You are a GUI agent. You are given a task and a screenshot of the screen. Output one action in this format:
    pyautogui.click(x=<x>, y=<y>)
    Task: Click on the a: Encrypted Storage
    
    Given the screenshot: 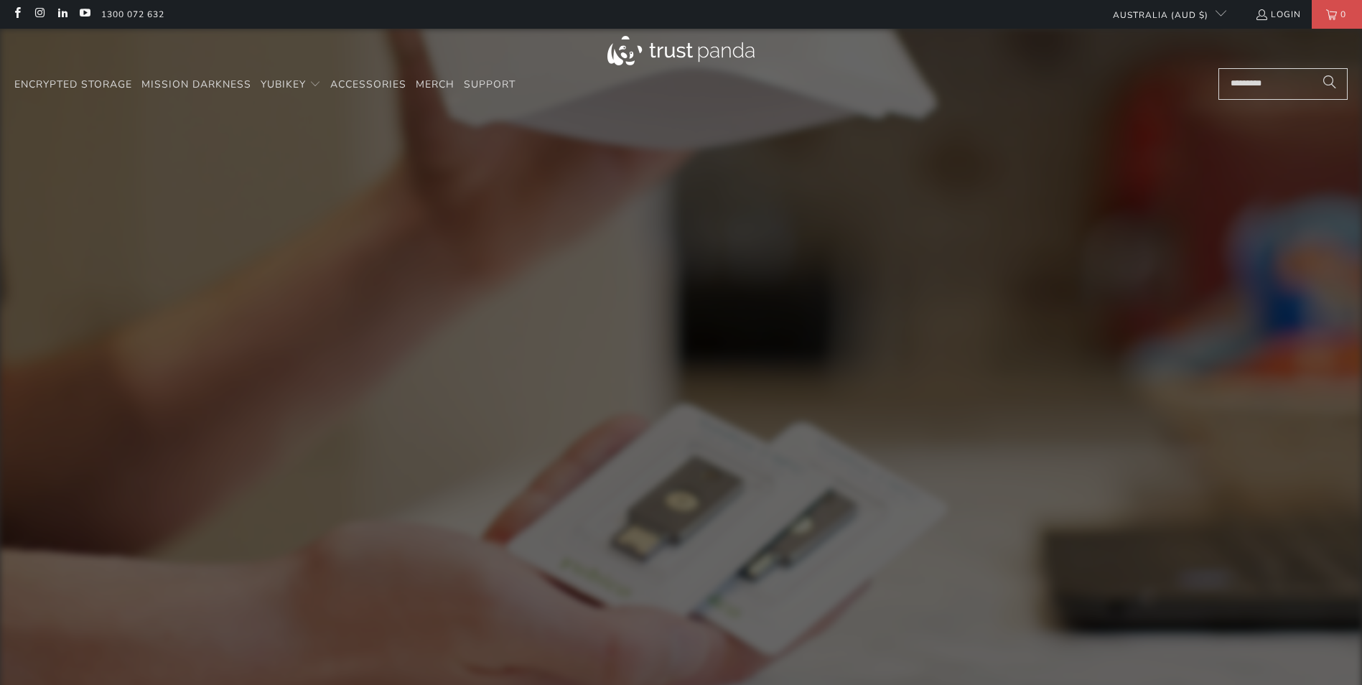 What is the action you would take?
    pyautogui.click(x=73, y=85)
    